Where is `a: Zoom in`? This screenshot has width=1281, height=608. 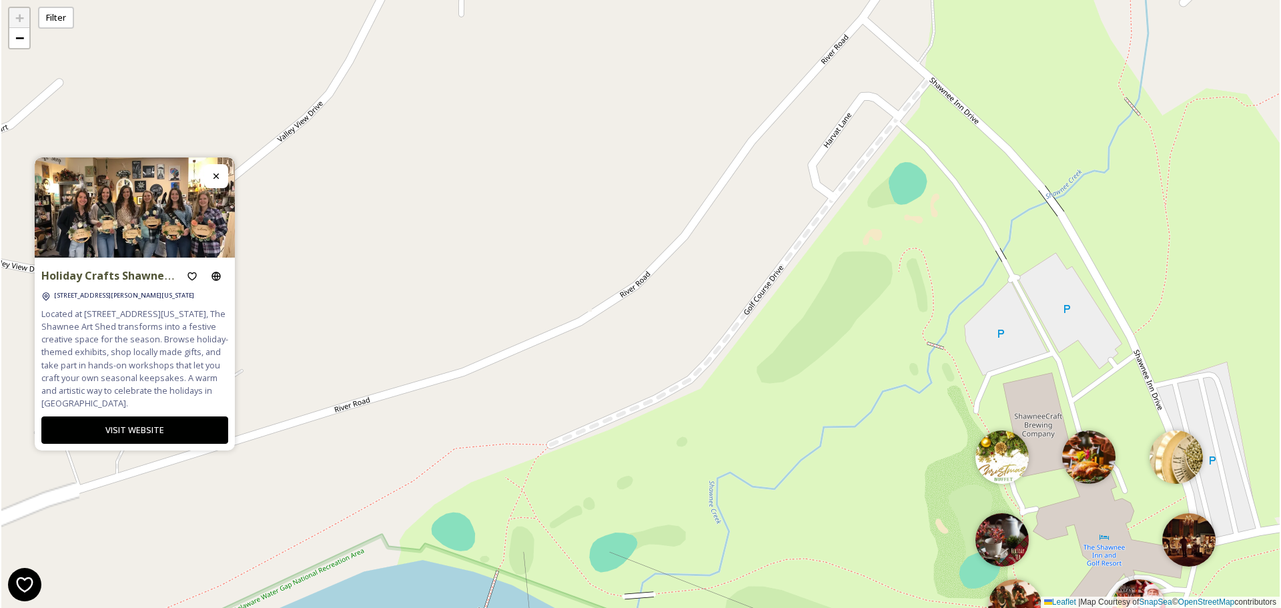 a: Zoom in is located at coordinates (19, 18).